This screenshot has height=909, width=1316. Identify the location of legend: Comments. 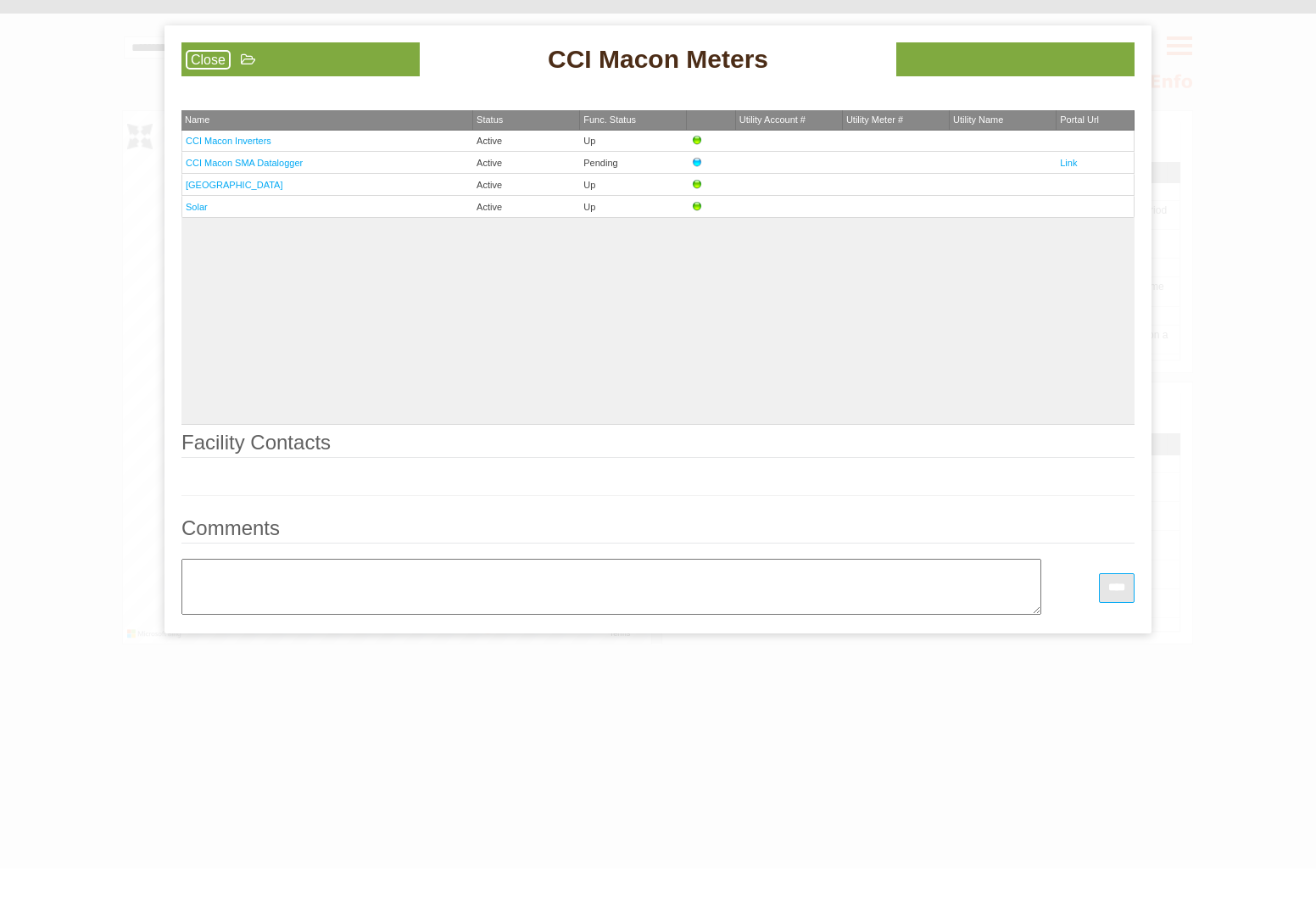
(658, 531).